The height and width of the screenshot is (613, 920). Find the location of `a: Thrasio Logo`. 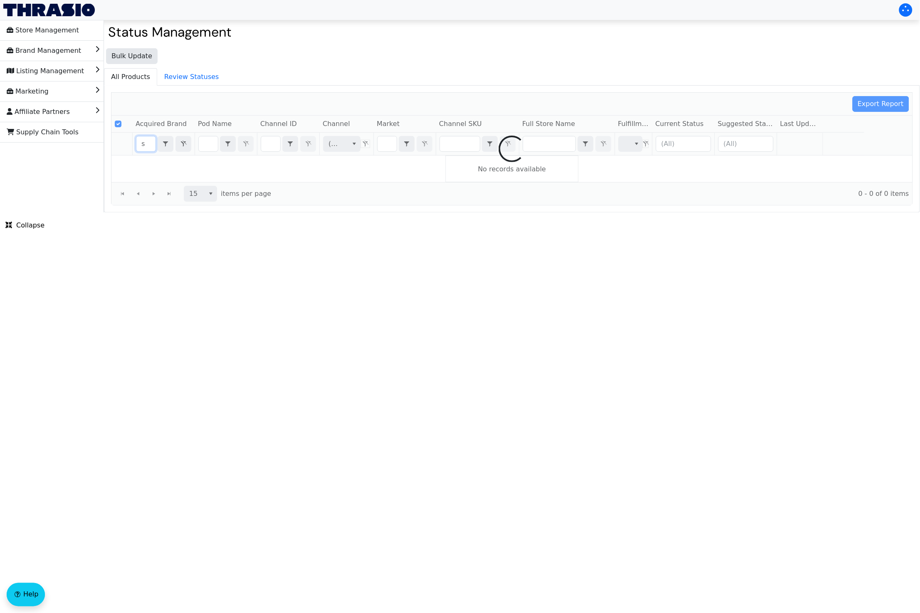

a: Thrasio Logo is located at coordinates (49, 10).